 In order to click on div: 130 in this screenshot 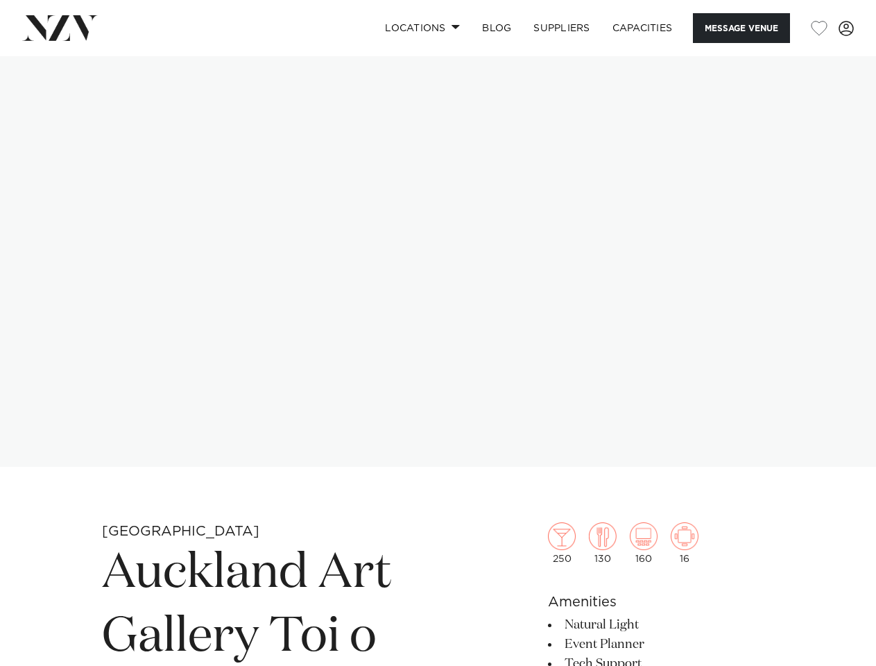, I will do `click(603, 543)`.